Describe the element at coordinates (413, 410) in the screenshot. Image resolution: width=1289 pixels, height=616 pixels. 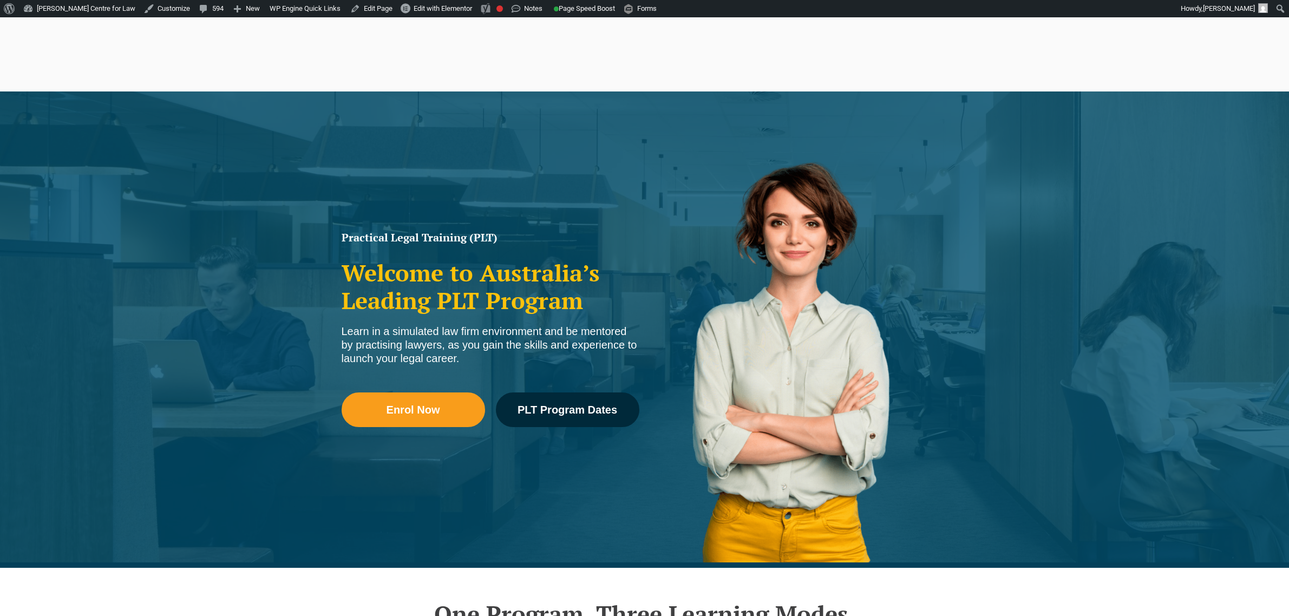
I see `span: Enrol Now` at that location.